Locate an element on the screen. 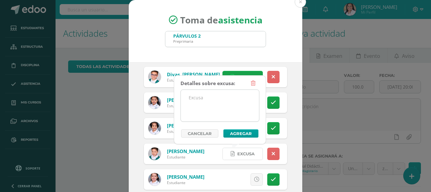 The width and height of the screenshot is (431, 192). img: 3b4c255c923c64d740b12b4f5abdc680.png is located at coordinates (155, 77).